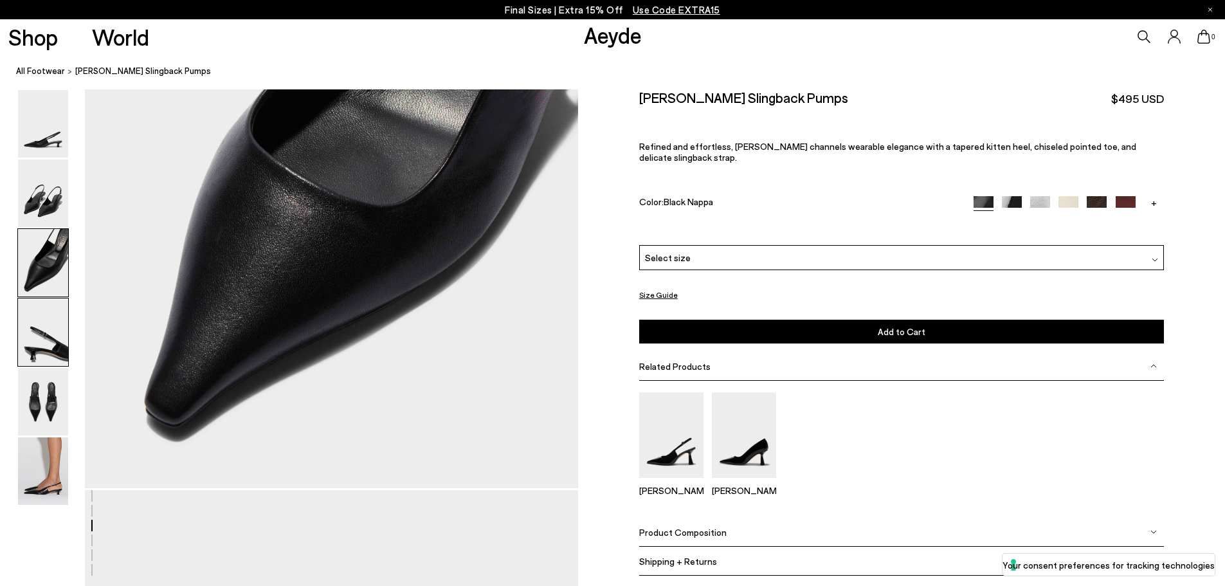 This screenshot has height=586, width=1225. What do you see at coordinates (43, 332) in the screenshot?
I see `img: Catrina Slingback Pumps - Image 4` at bounding box center [43, 332].